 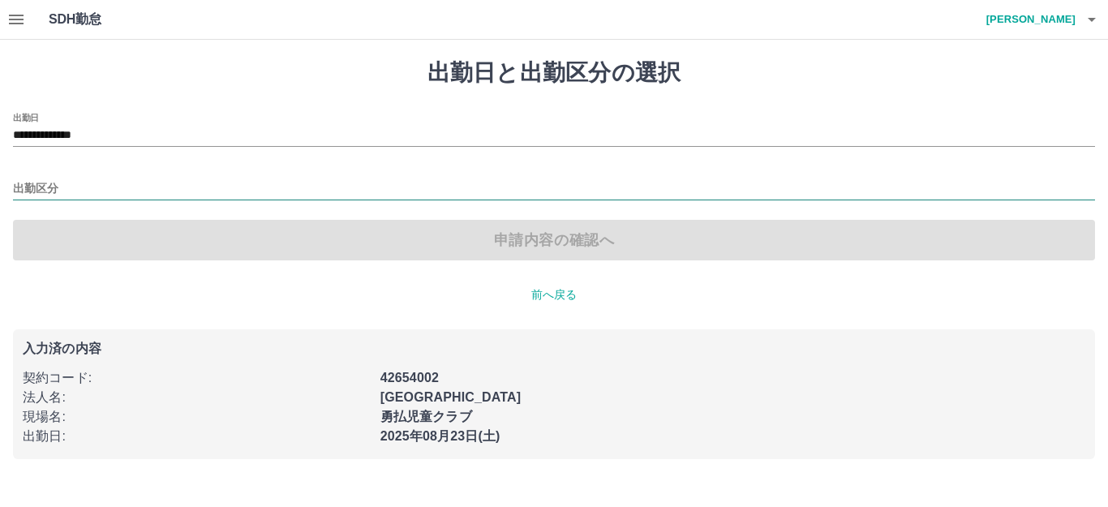 What do you see at coordinates (554, 73) in the screenshot?
I see `h1: 出勤日と出勤区分の選択` at bounding box center [554, 73].